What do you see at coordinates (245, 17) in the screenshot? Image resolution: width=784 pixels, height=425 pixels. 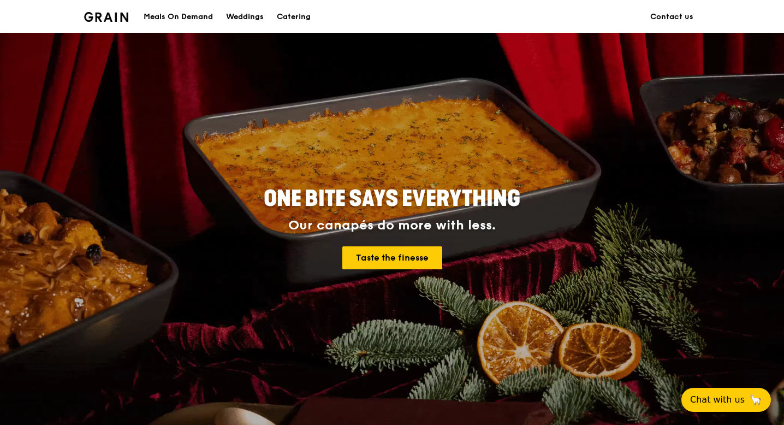 I see `a: Weddings` at bounding box center [245, 17].